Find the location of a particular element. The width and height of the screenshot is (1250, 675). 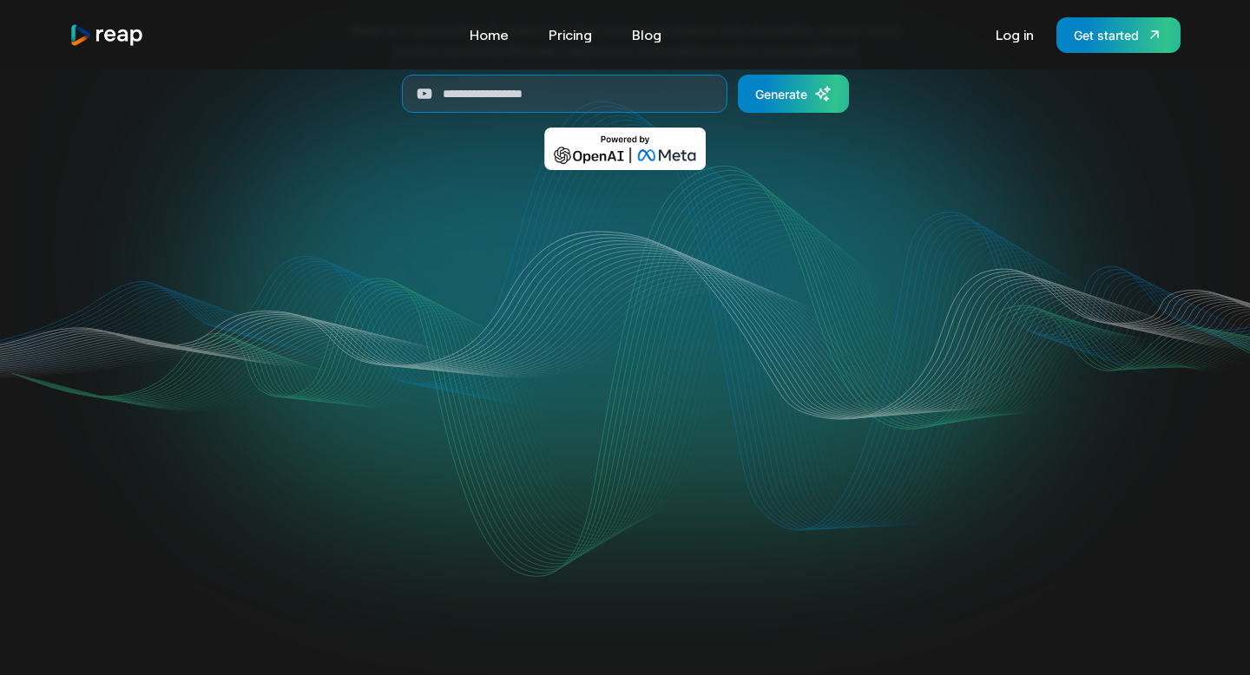

div: Get started is located at coordinates (1106, 35).